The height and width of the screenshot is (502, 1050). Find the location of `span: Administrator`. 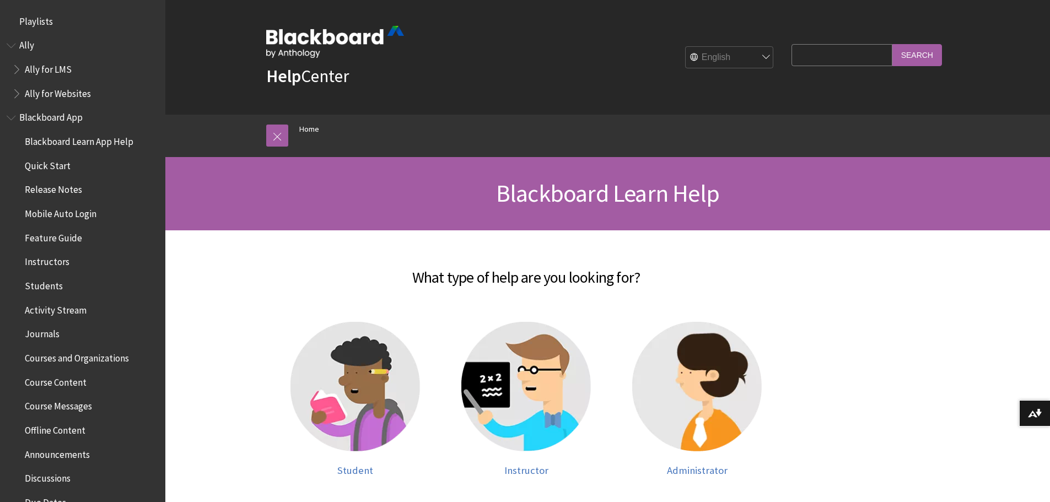

span: Administrator is located at coordinates (697, 470).